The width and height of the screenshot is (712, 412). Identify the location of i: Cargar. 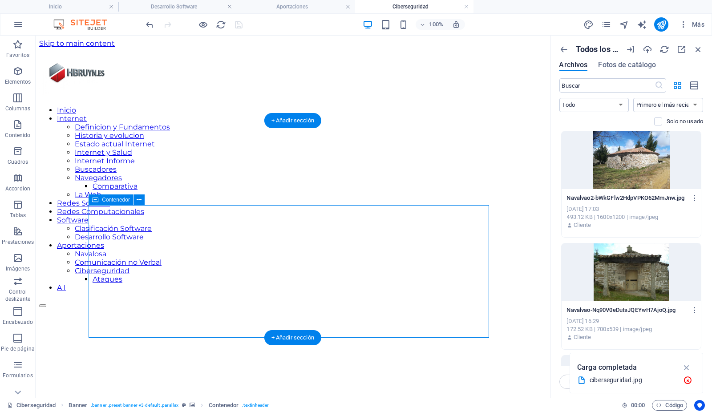
(647, 49).